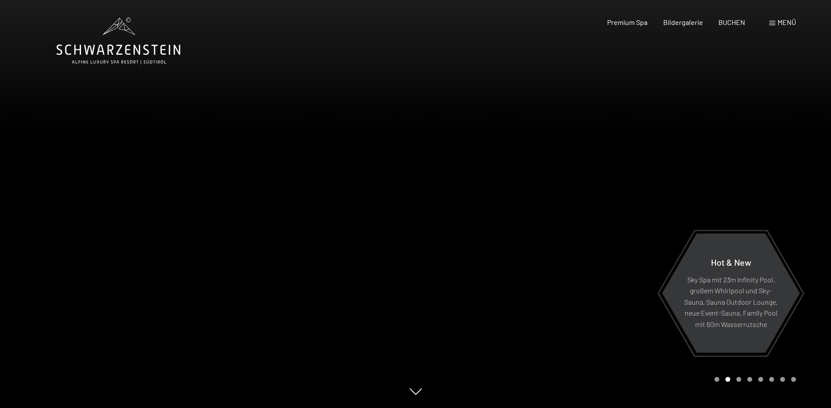 The height and width of the screenshot is (408, 831). Describe the element at coordinates (717, 379) in the screenshot. I see `div: Carousel Page 1` at that location.